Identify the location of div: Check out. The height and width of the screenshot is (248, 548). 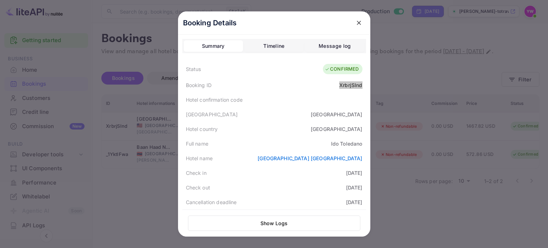
(198, 187).